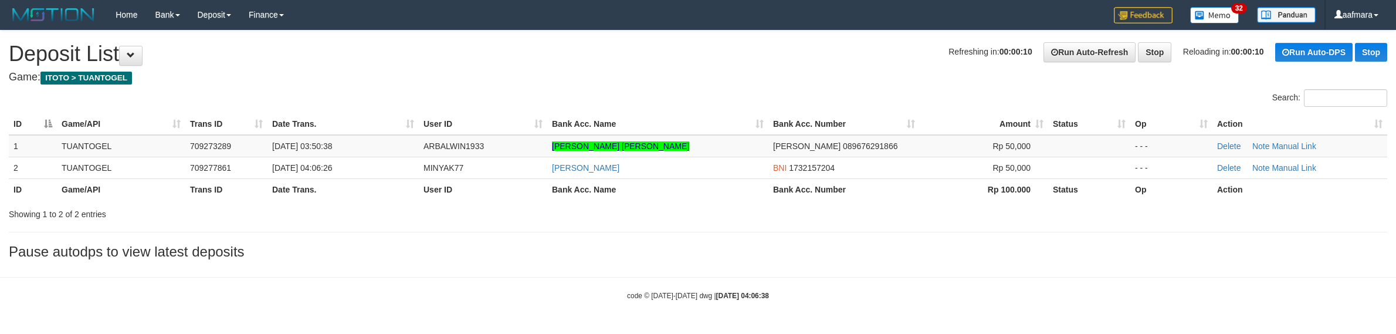 This screenshot has height=334, width=1396. What do you see at coordinates (1330, 98) in the screenshot?
I see `label: Search:` at bounding box center [1330, 98].